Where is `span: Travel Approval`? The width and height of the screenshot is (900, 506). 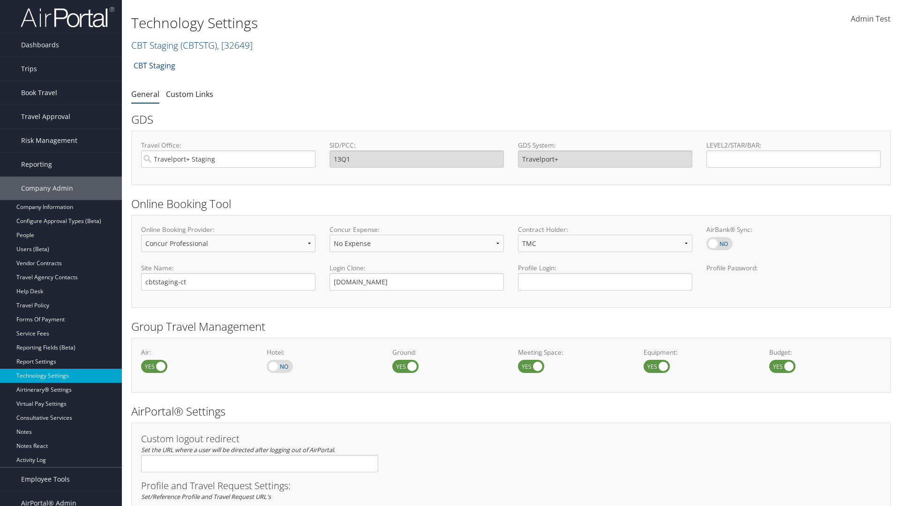 span: Travel Approval is located at coordinates (45, 117).